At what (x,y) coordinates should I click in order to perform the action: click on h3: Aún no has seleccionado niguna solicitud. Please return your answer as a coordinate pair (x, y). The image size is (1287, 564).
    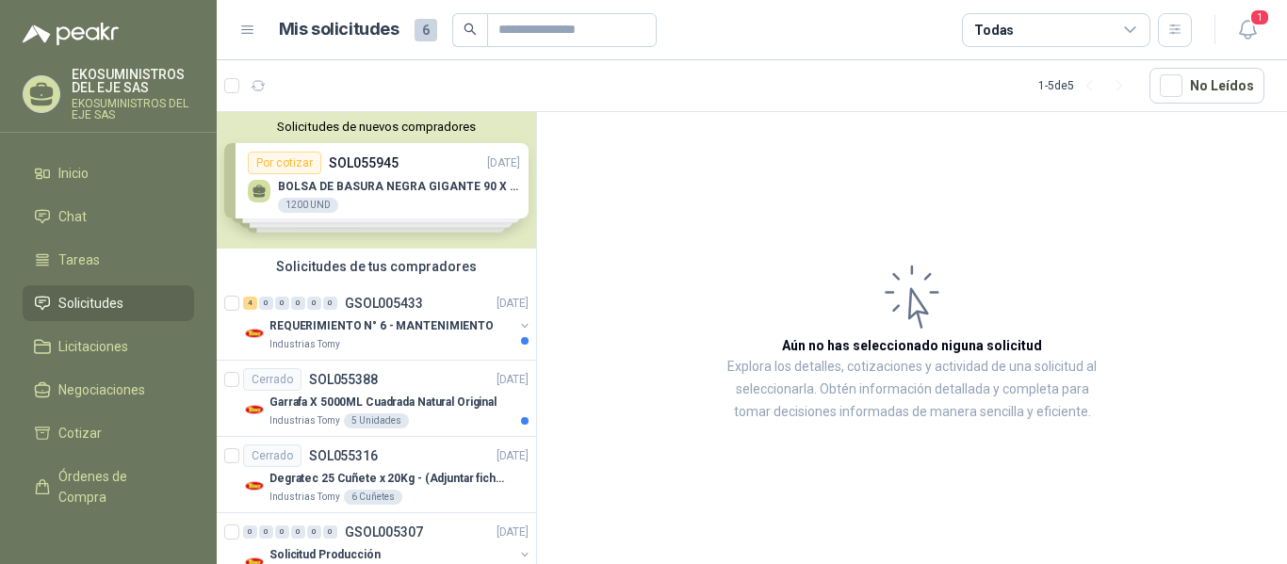
    Looking at the image, I should click on (912, 346).